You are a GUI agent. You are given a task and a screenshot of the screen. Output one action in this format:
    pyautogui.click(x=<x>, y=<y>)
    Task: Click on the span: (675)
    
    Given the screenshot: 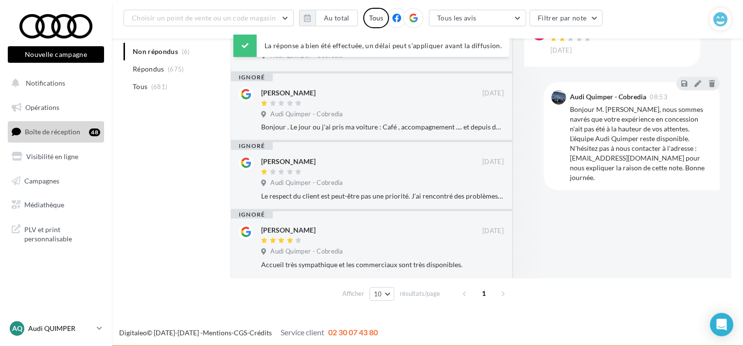 What is the action you would take?
    pyautogui.click(x=176, y=69)
    